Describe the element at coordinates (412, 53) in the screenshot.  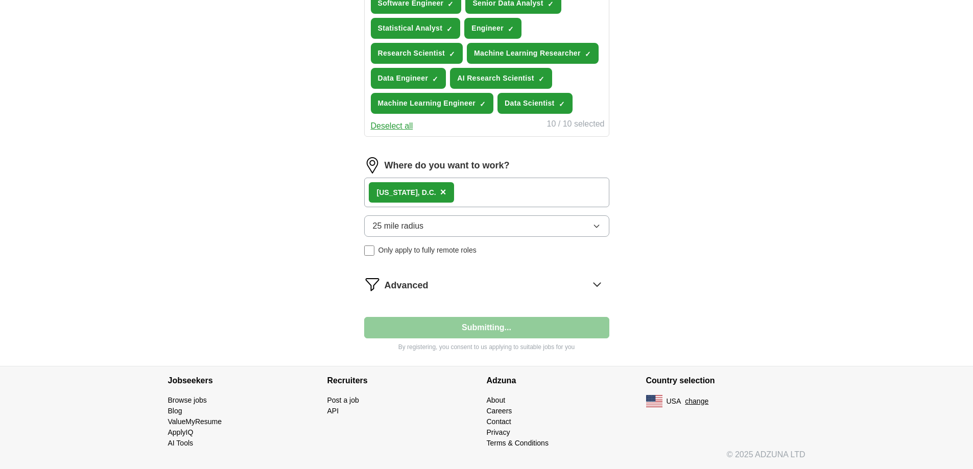
I see `span: Research Scientist` at that location.